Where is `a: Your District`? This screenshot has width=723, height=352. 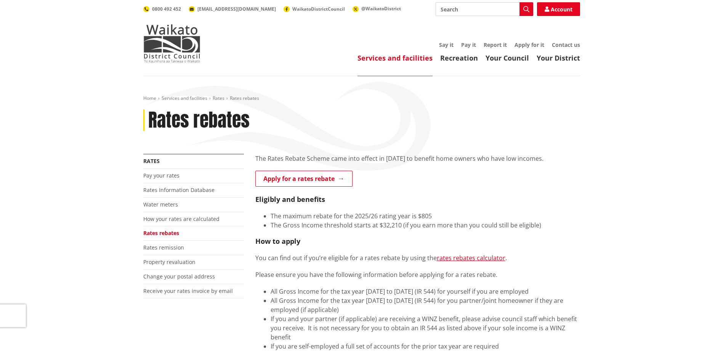
a: Your District is located at coordinates (558, 58).